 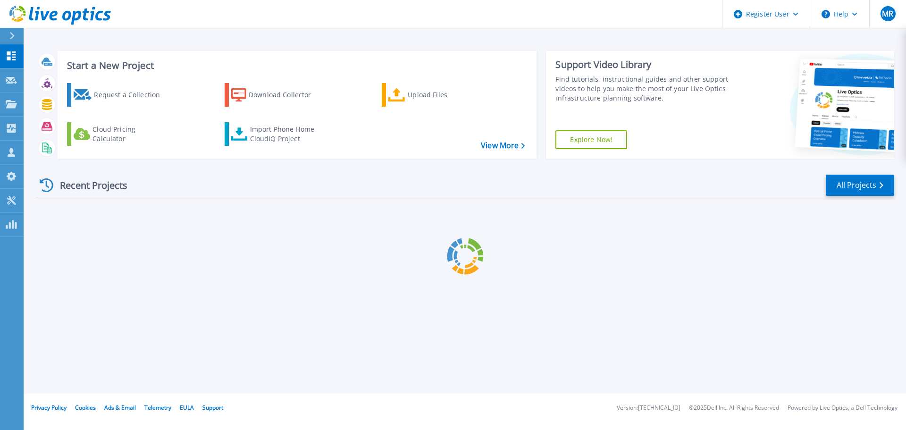 What do you see at coordinates (734, 408) in the screenshot?
I see `li: © 2025 Dell Inc. All Rights Reserved` at bounding box center [734, 408].